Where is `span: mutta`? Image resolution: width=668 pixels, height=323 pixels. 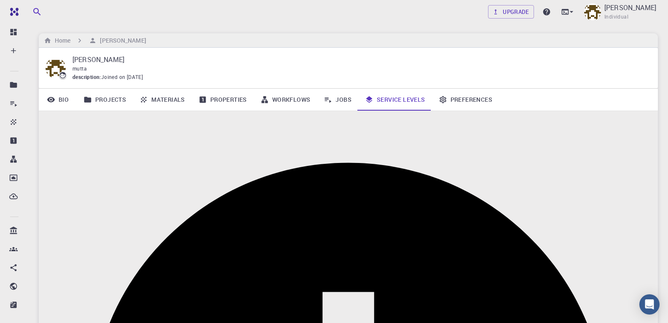
span: mutta is located at coordinates (80, 68).